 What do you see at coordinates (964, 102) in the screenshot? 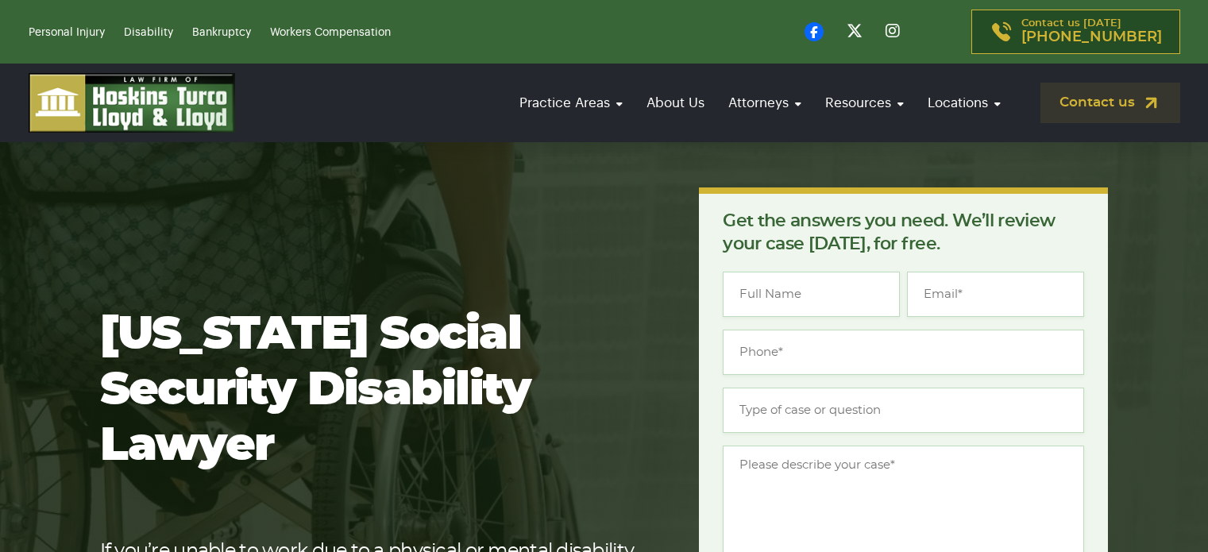
I see `a: Locations` at bounding box center [964, 102].